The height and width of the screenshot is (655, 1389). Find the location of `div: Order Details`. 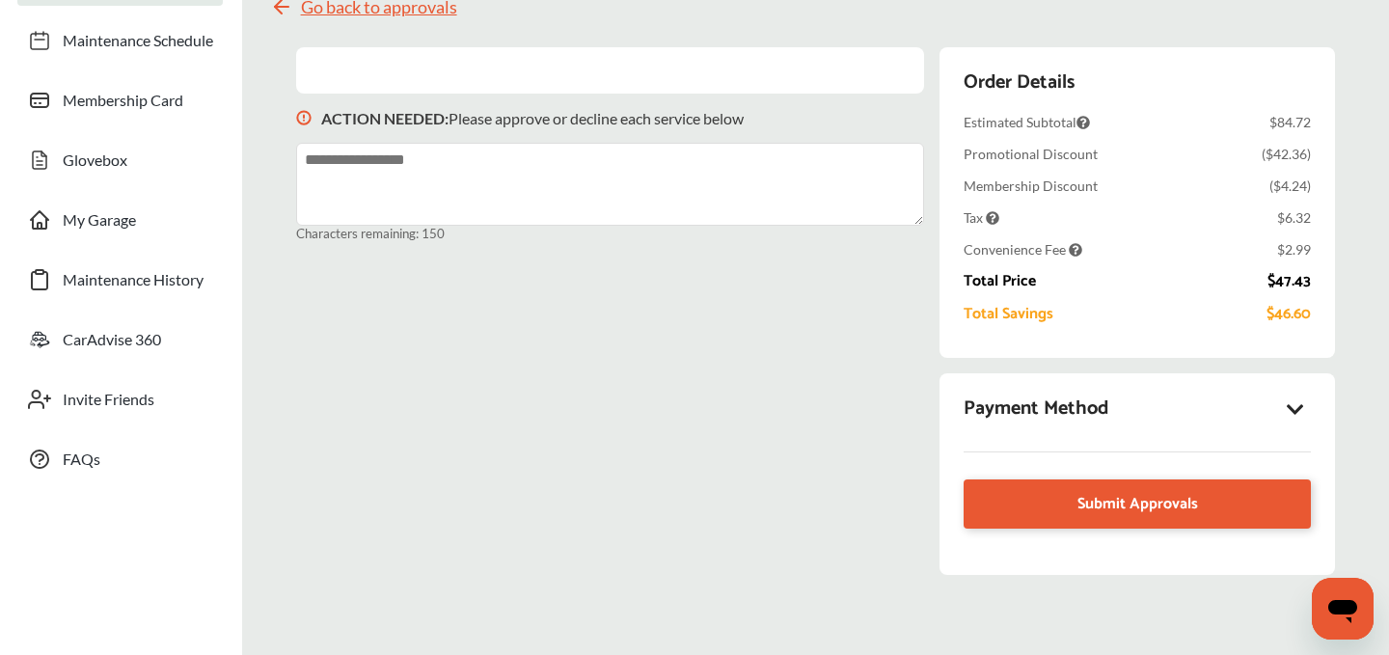

div: Order Details is located at coordinates (1018, 82).